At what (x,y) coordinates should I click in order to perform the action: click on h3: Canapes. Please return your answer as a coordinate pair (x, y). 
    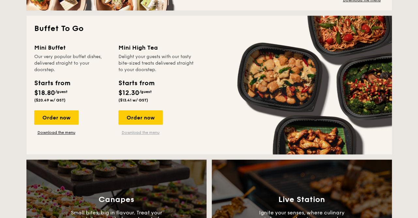
    Looking at the image, I should click on (116, 200).